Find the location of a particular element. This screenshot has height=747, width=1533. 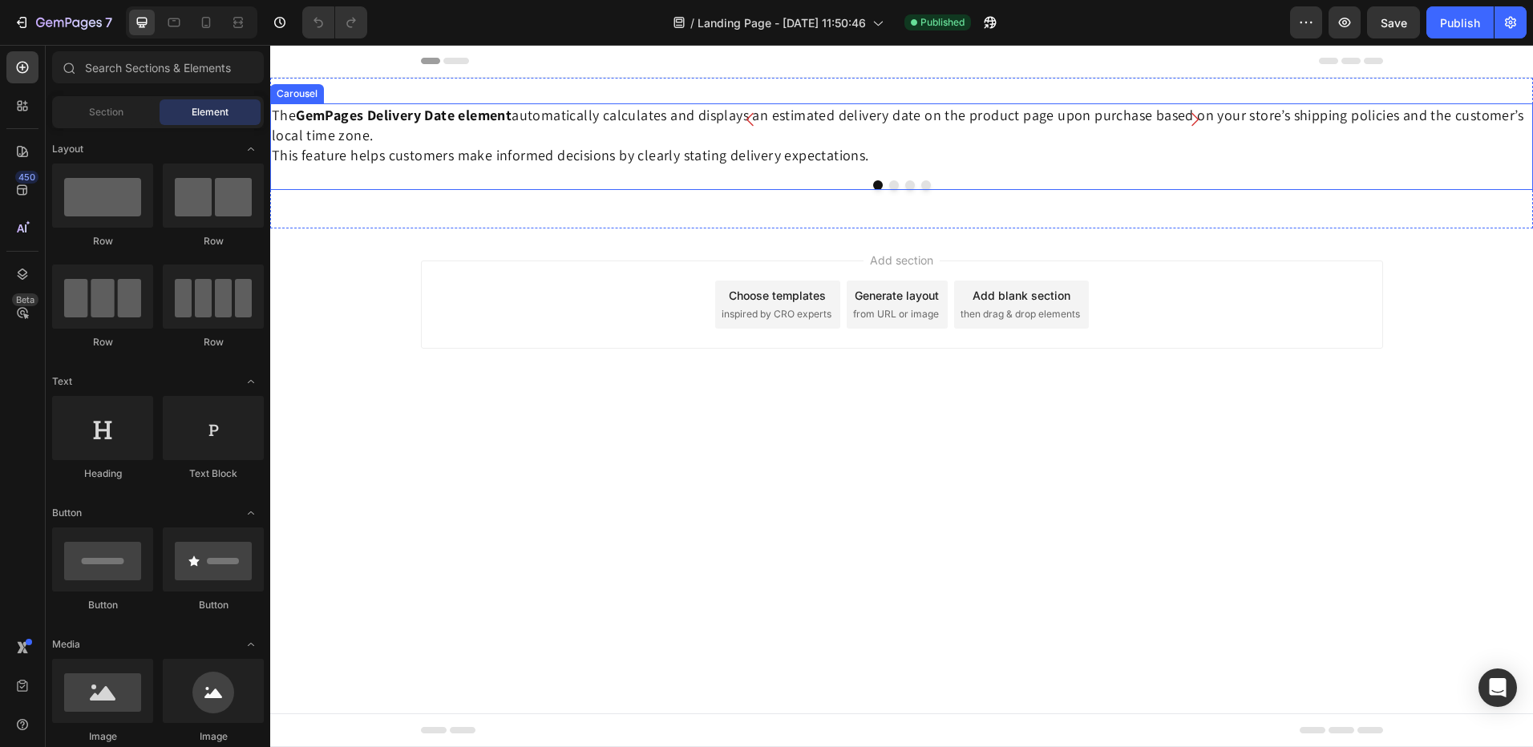

p: The automatically calculates and displays an estimated delivery date on the product page upon pur... is located at coordinates (631, 80).